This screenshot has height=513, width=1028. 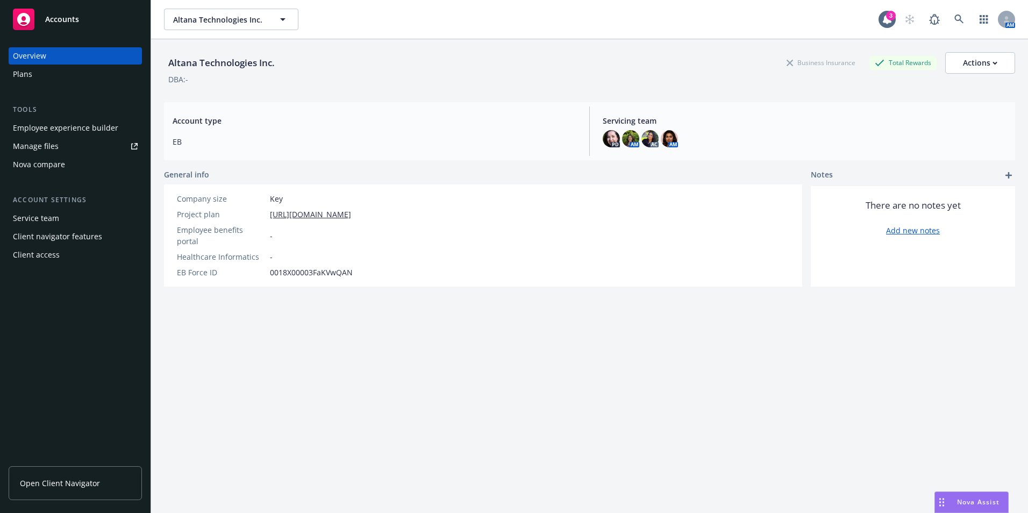 What do you see at coordinates (186, 174) in the screenshot?
I see `span: General info` at bounding box center [186, 174].